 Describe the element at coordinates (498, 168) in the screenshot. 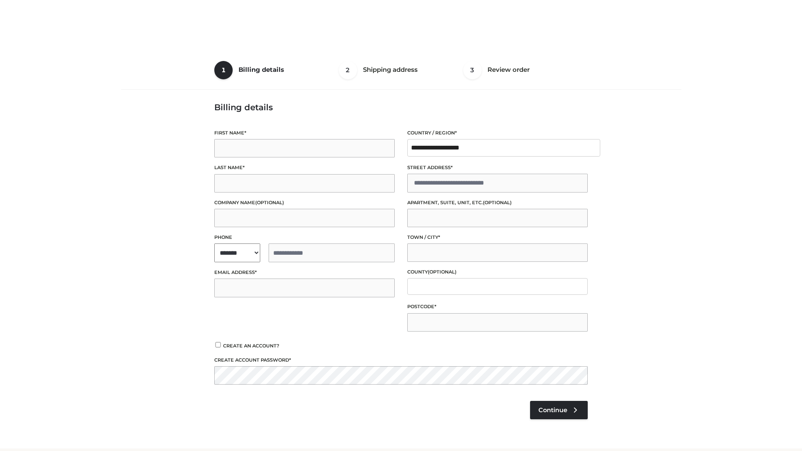

I see `label: Street address` at that location.